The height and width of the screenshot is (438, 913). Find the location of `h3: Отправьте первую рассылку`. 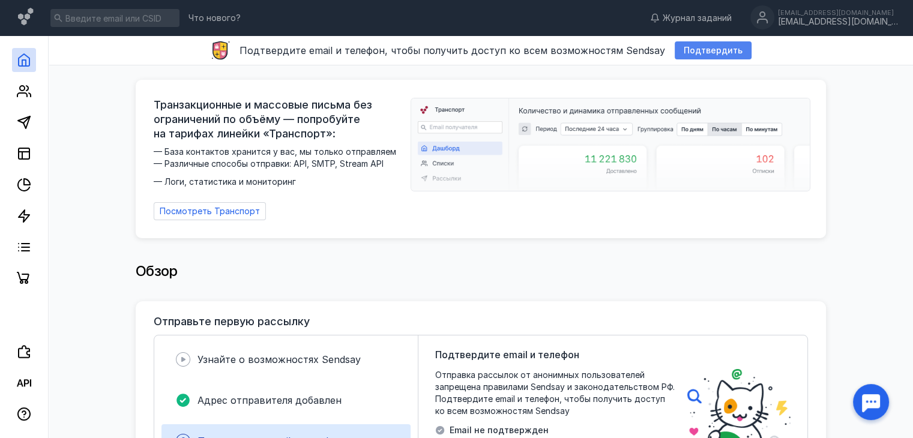

h3: Отправьте первую рассылку is located at coordinates (232, 322).